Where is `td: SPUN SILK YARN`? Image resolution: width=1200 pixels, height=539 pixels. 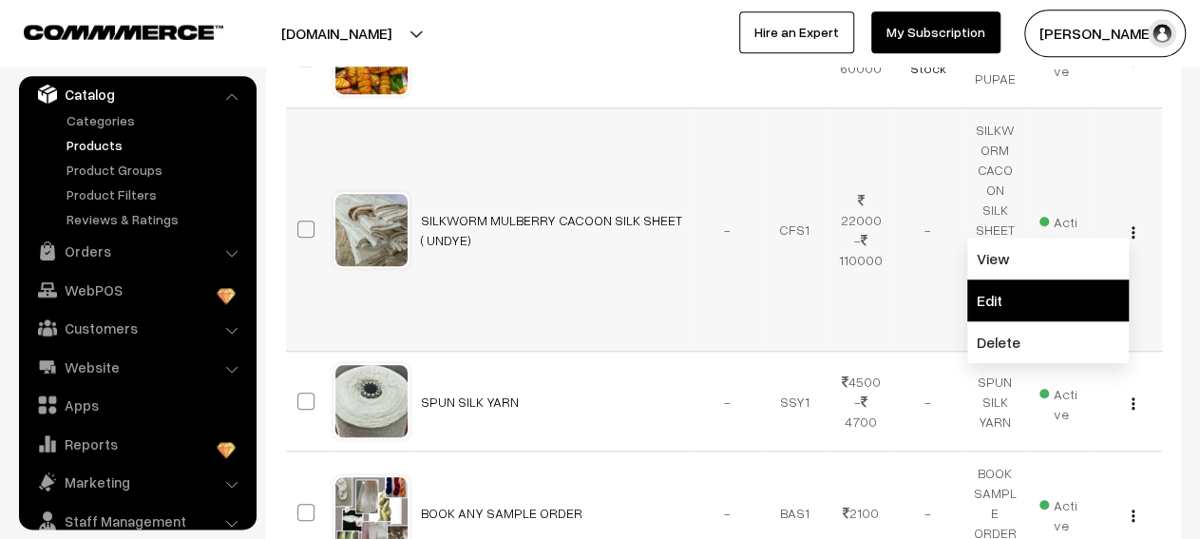
td: SPUN SILK YARN is located at coordinates (995, 401).